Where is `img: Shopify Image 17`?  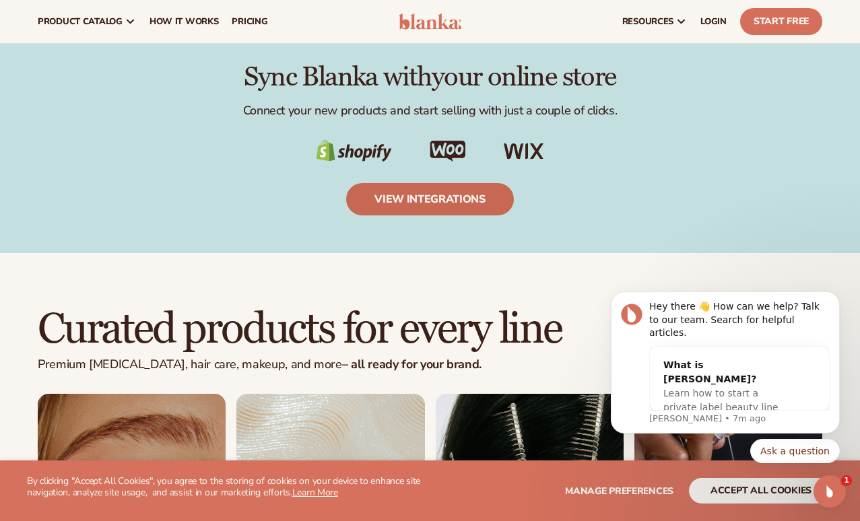 img: Shopify Image 17 is located at coordinates (353, 151).